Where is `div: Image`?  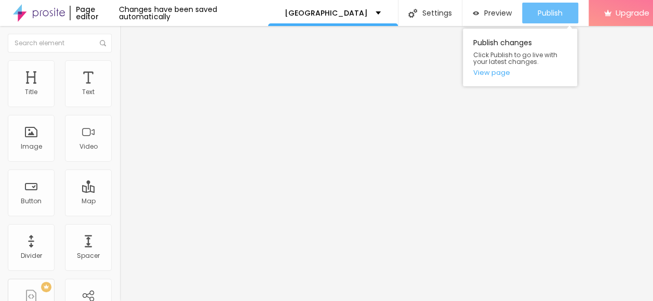 div: Image is located at coordinates (31, 146).